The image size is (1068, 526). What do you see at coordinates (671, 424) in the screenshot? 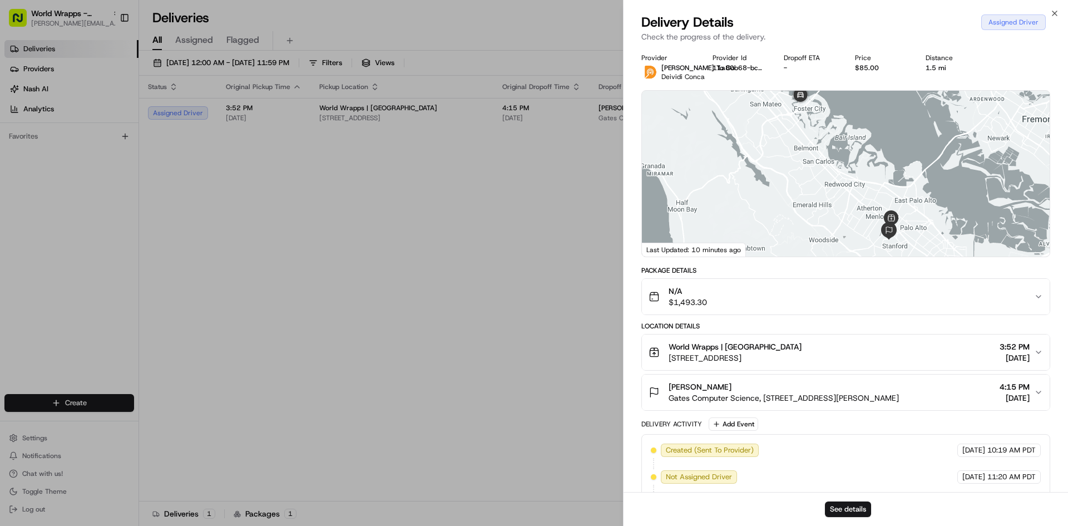
I see `div: Delivery Activity` at bounding box center [671, 424].